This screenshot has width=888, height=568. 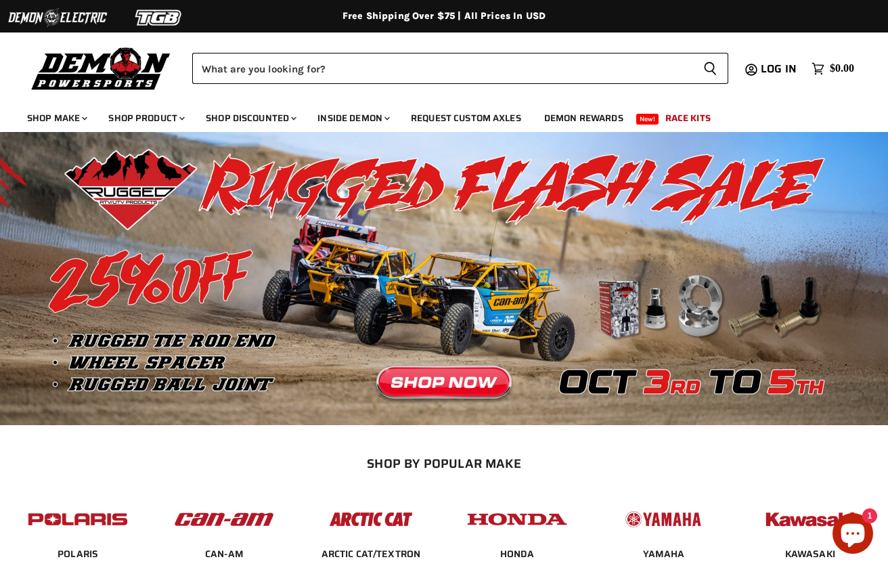 I want to click on a: Log in, so click(x=779, y=69).